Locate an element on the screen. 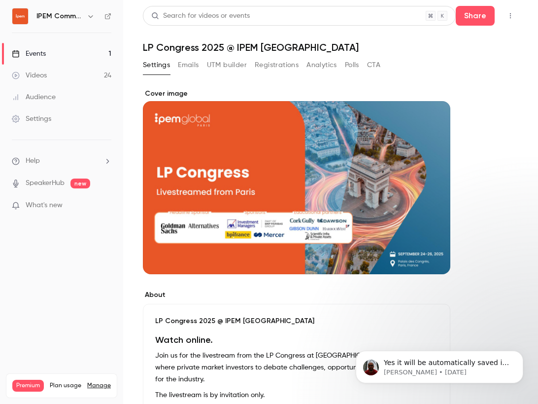 The width and height of the screenshot is (538, 404). button: Settings is located at coordinates (156, 65).